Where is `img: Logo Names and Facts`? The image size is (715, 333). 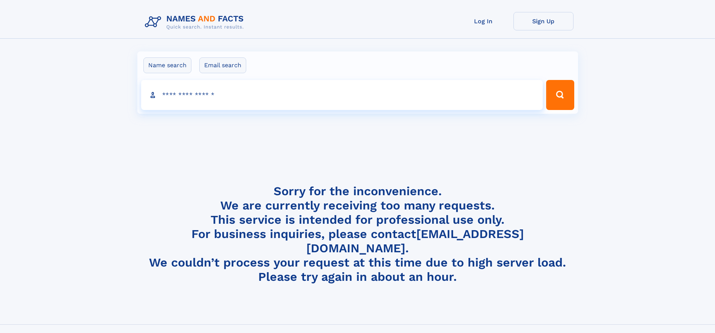 img: Logo Names and Facts is located at coordinates (196, 22).